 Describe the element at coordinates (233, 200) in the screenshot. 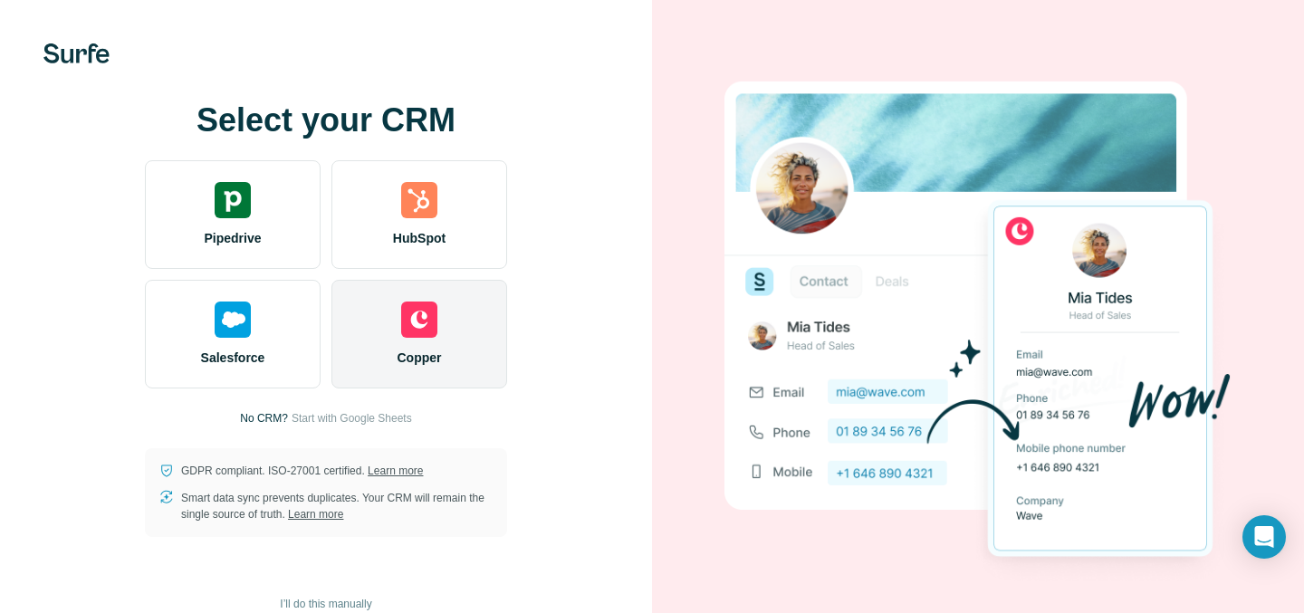

I see `img: pipedrive's logo` at that location.